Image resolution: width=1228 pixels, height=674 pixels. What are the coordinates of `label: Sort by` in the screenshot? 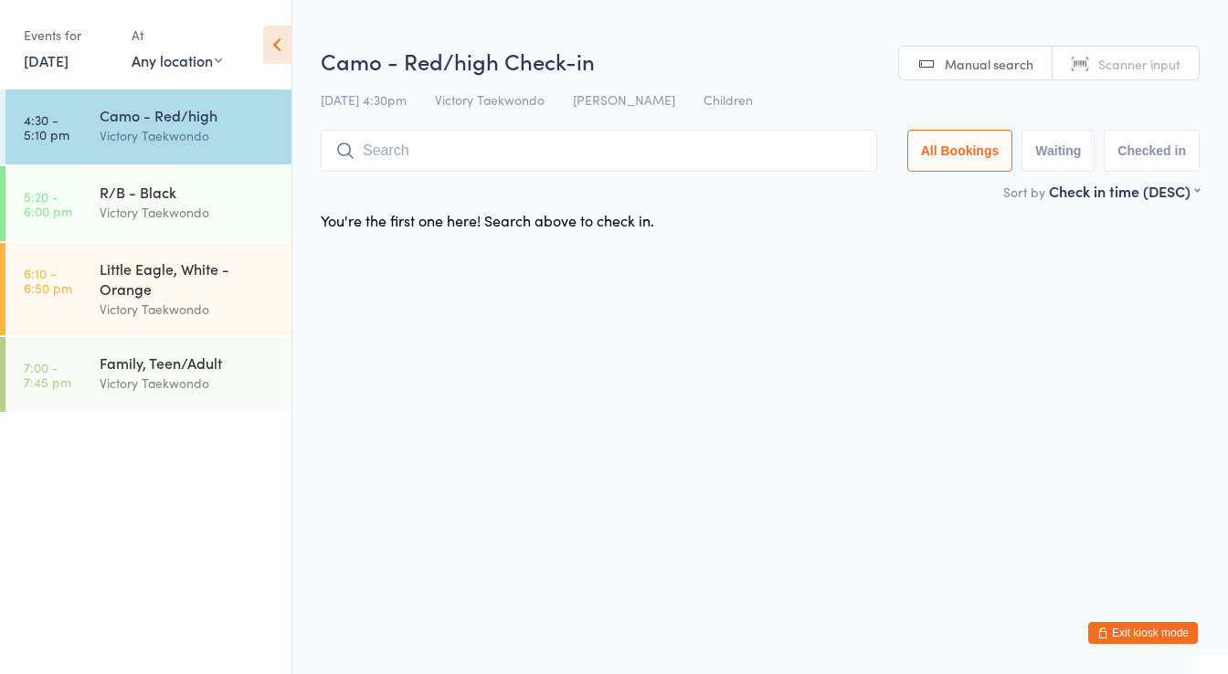 It's located at (1024, 192).